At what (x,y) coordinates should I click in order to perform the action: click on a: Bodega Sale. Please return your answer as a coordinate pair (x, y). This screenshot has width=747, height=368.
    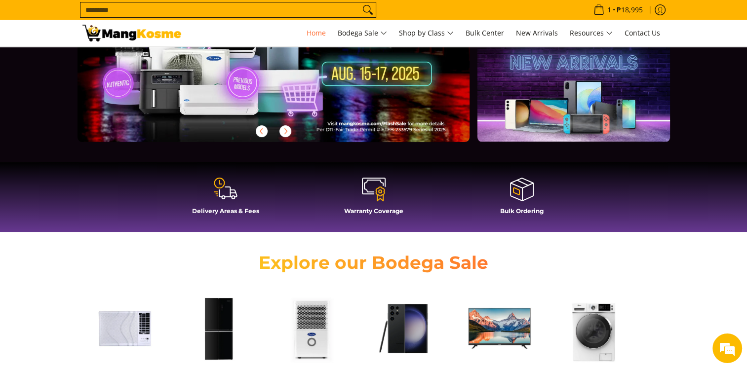
    Looking at the image, I should click on (362, 33).